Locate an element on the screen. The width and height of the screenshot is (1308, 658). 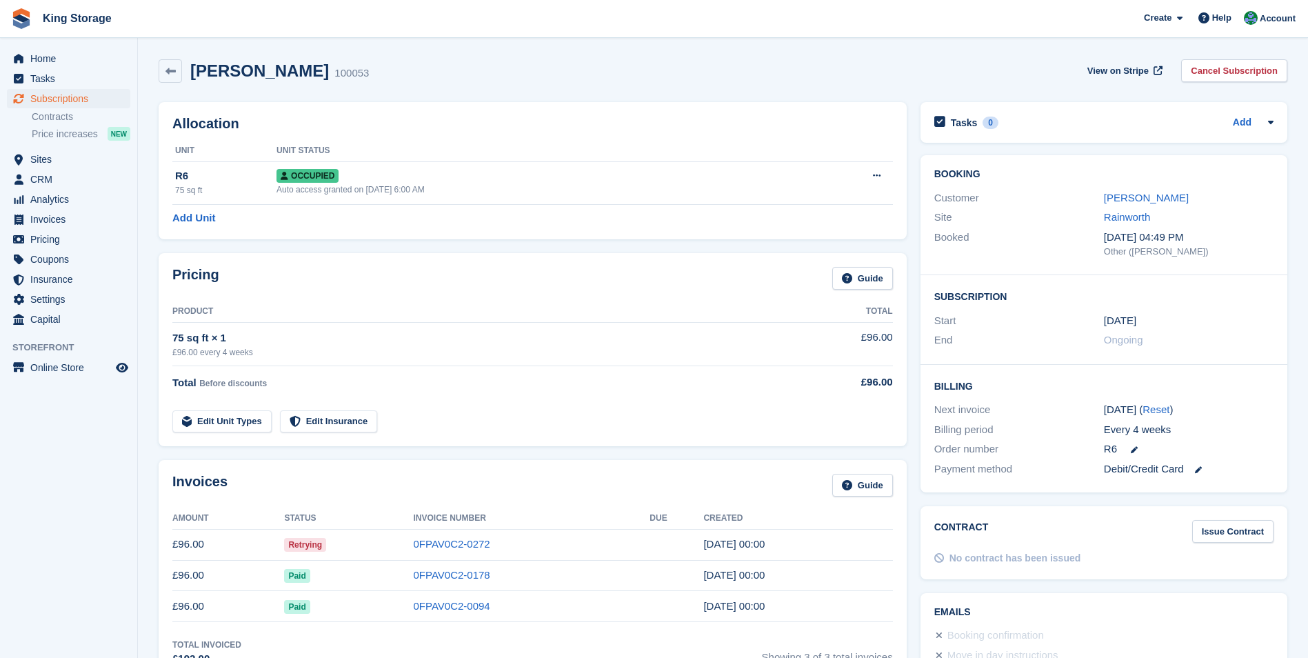
span: Coupons is located at coordinates (72, 259).